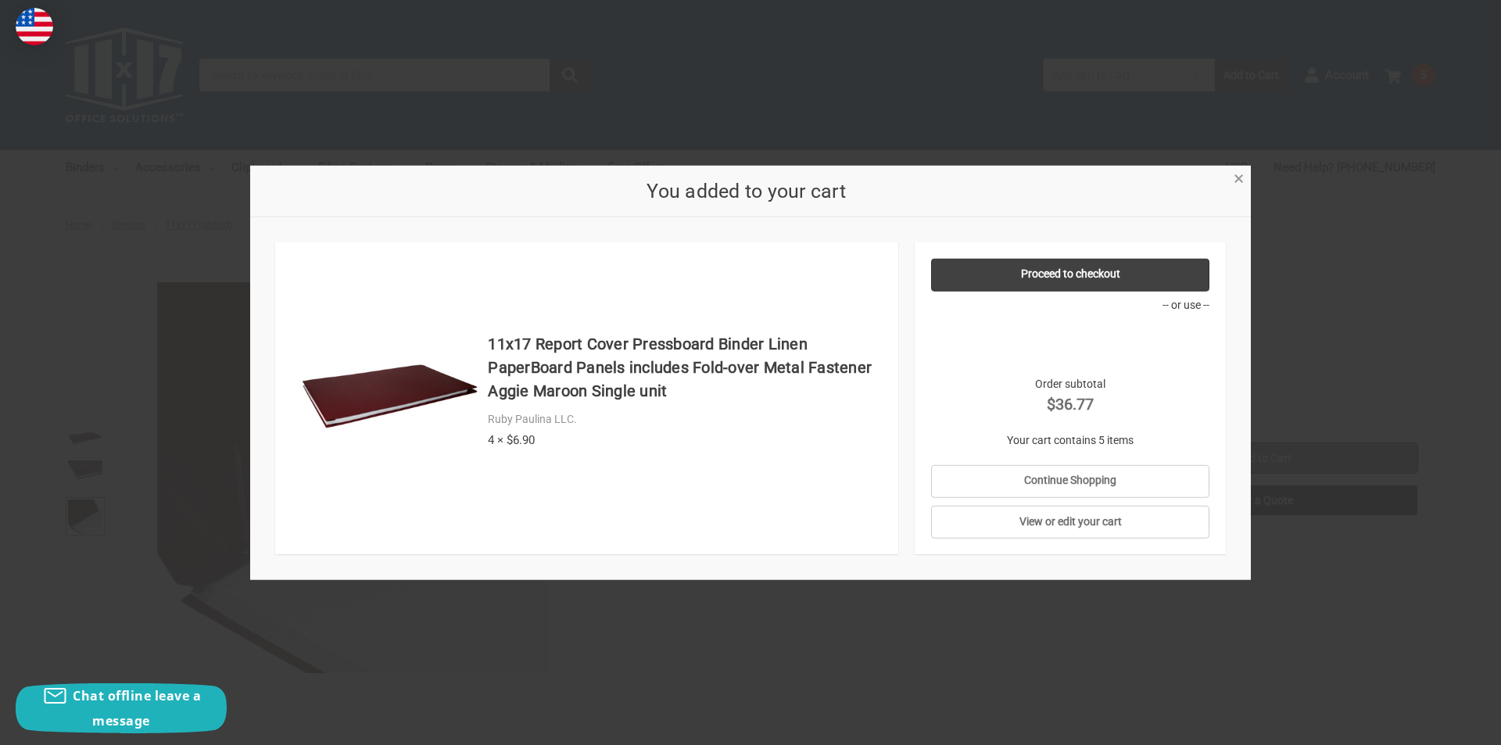 Image resolution: width=1501 pixels, height=745 pixels. Describe the element at coordinates (1070, 274) in the screenshot. I see `a: Proceed to checkout` at that location.